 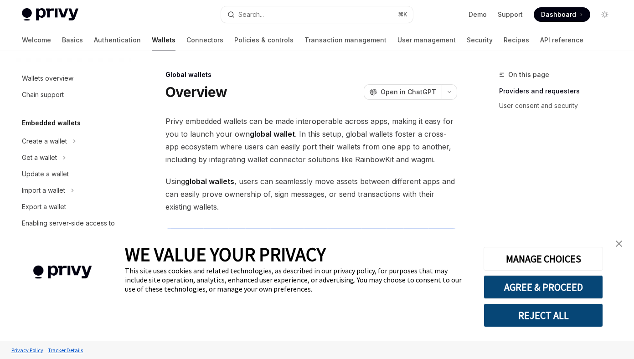 What do you see at coordinates (65, 350) in the screenshot?
I see `a: Tracker Details` at bounding box center [65, 350].